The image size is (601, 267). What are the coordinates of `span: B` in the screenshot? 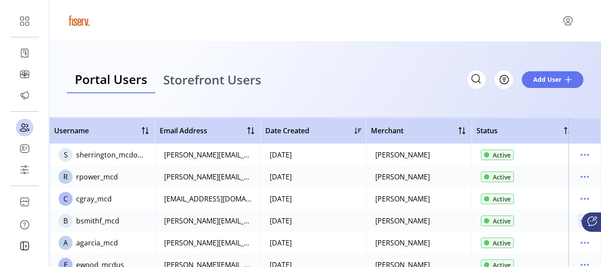 It's located at (66, 221).